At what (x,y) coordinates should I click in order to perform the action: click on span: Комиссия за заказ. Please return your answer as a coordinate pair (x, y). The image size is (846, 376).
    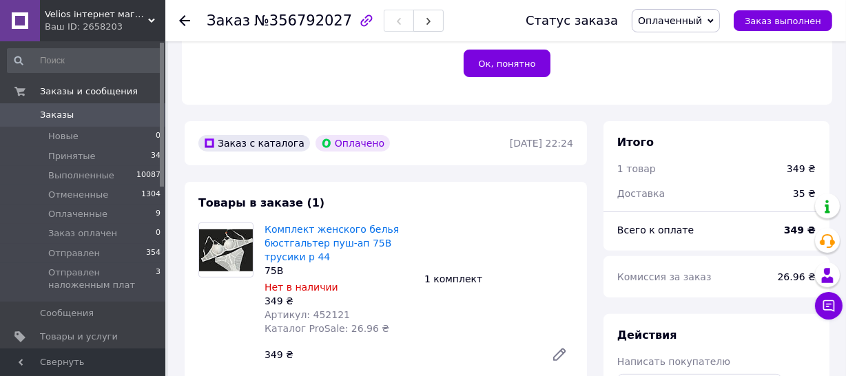
    Looking at the image, I should click on (664, 277).